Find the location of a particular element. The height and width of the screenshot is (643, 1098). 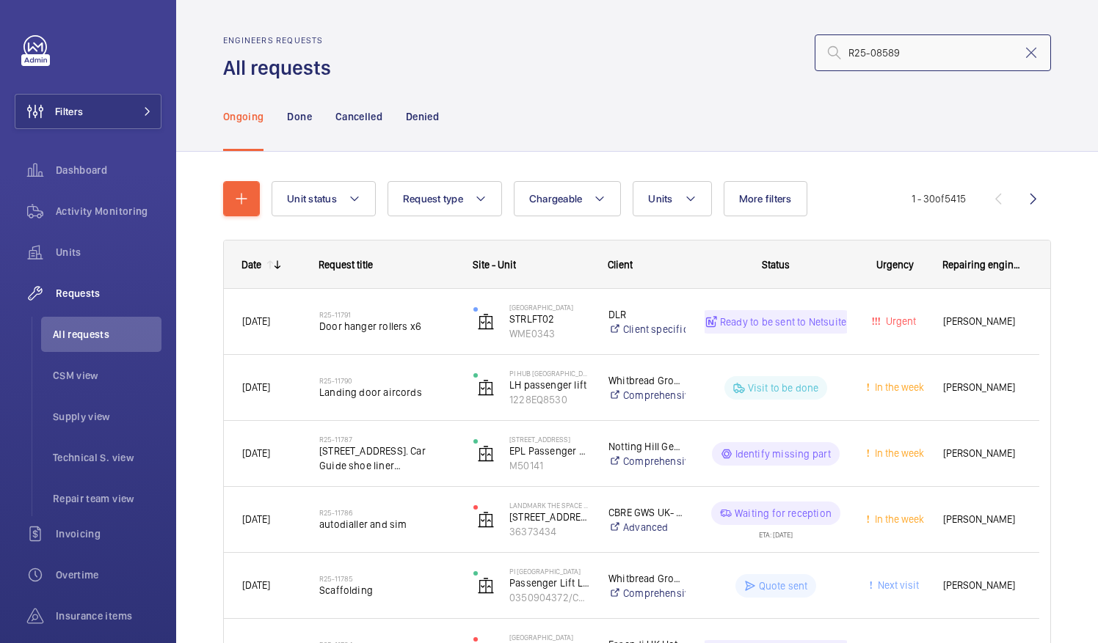

button: Unit status is located at coordinates (324, 199).